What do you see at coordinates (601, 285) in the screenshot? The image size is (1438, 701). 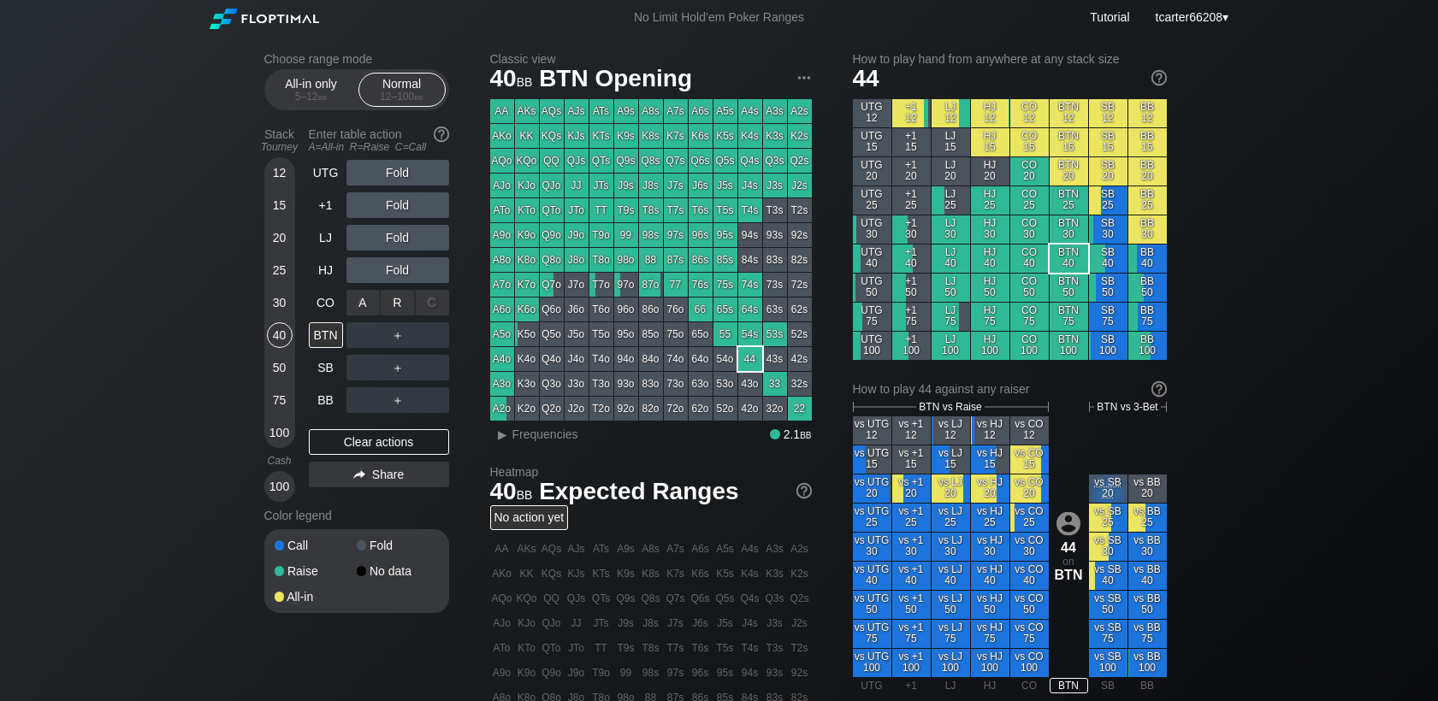 I see `div: T7o` at bounding box center [601, 285].